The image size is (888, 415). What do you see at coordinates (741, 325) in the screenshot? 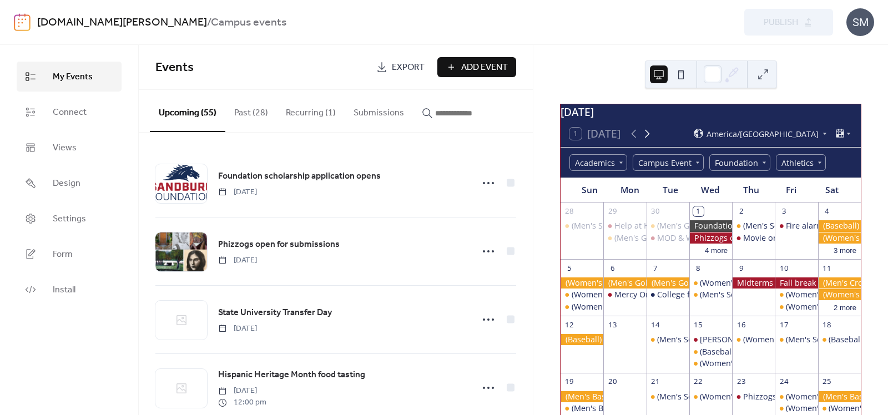
I see `div: 16` at bounding box center [741, 325].